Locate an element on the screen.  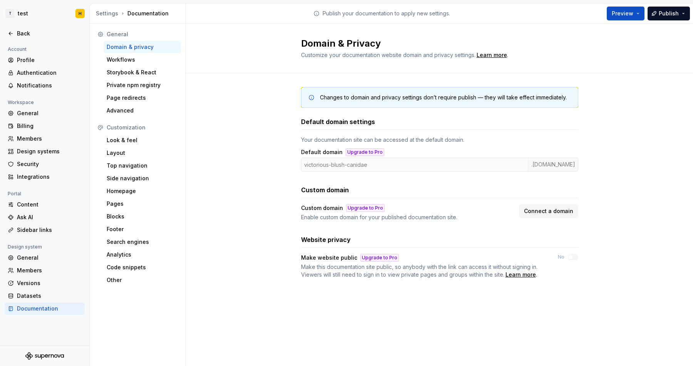
span: Preview is located at coordinates (623, 13).